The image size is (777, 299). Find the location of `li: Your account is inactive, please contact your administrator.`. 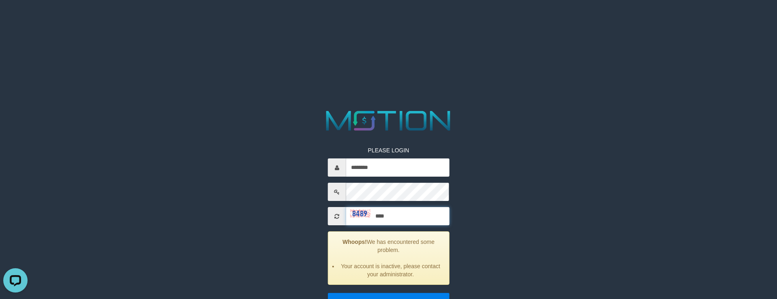

li: Your account is inactive, please contact your administrator. is located at coordinates (391, 270).